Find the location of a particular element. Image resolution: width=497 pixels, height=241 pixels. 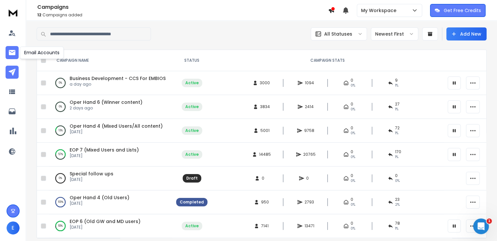

span: 13471 is located at coordinates (309, 226).